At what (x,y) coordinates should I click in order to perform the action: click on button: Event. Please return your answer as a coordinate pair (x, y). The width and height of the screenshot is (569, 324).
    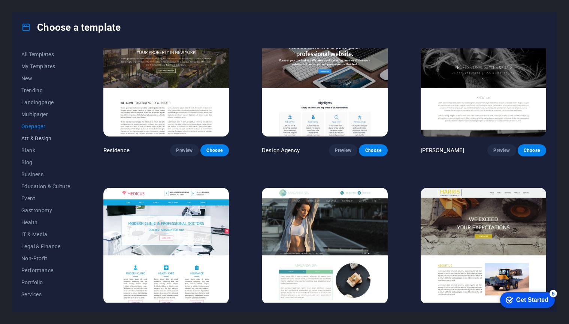
    Looking at the image, I should click on (46, 198).